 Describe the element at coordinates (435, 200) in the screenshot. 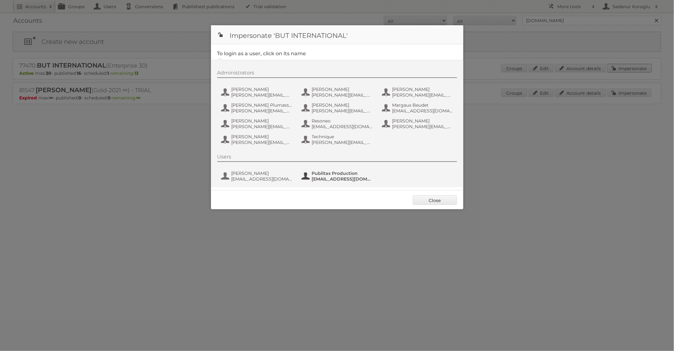

I see `a: Close` at that location.